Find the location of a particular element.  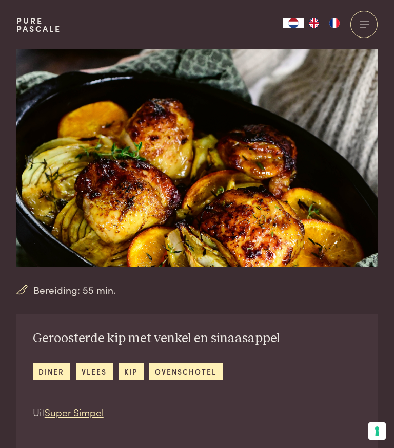

a: FR is located at coordinates (335, 23).